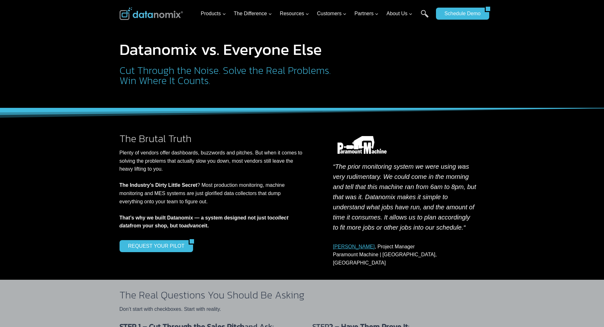  What do you see at coordinates (212, 139) in the screenshot?
I see `h2: The Brutal Truth` at bounding box center [212, 139].